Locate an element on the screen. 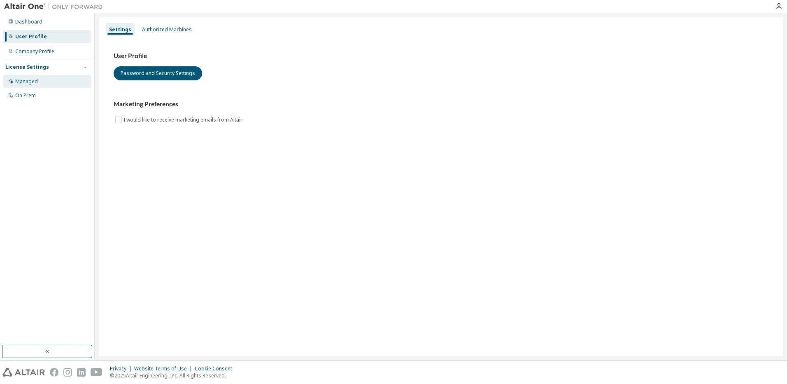 This screenshot has width=787, height=384. div: License Settings is located at coordinates (27, 67).